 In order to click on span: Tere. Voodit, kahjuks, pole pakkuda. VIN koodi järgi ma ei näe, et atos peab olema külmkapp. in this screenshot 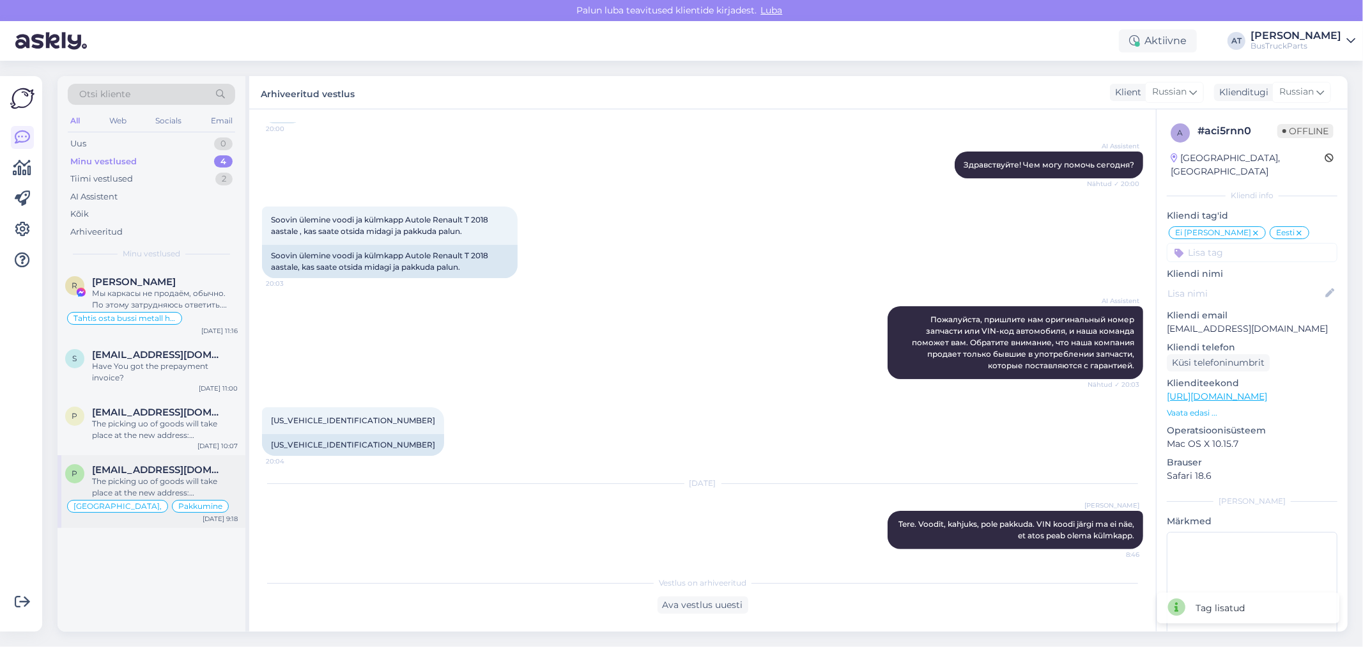, I will do `click(1017, 529)`.